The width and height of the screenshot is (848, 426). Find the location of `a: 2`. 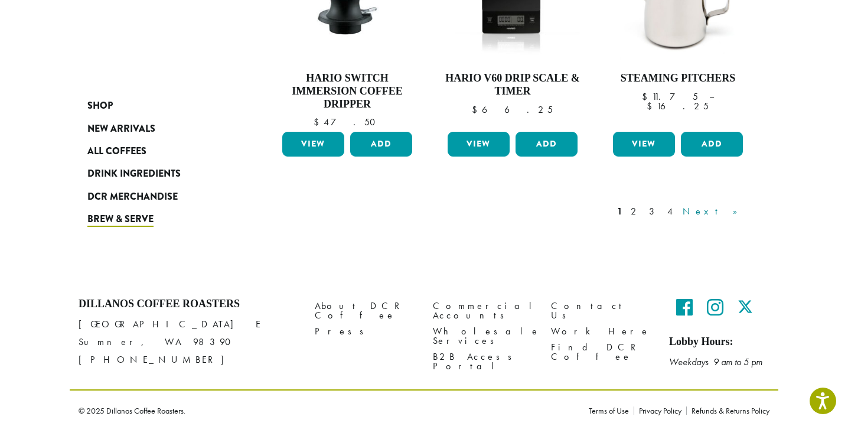

a: 2 is located at coordinates (635, 211).